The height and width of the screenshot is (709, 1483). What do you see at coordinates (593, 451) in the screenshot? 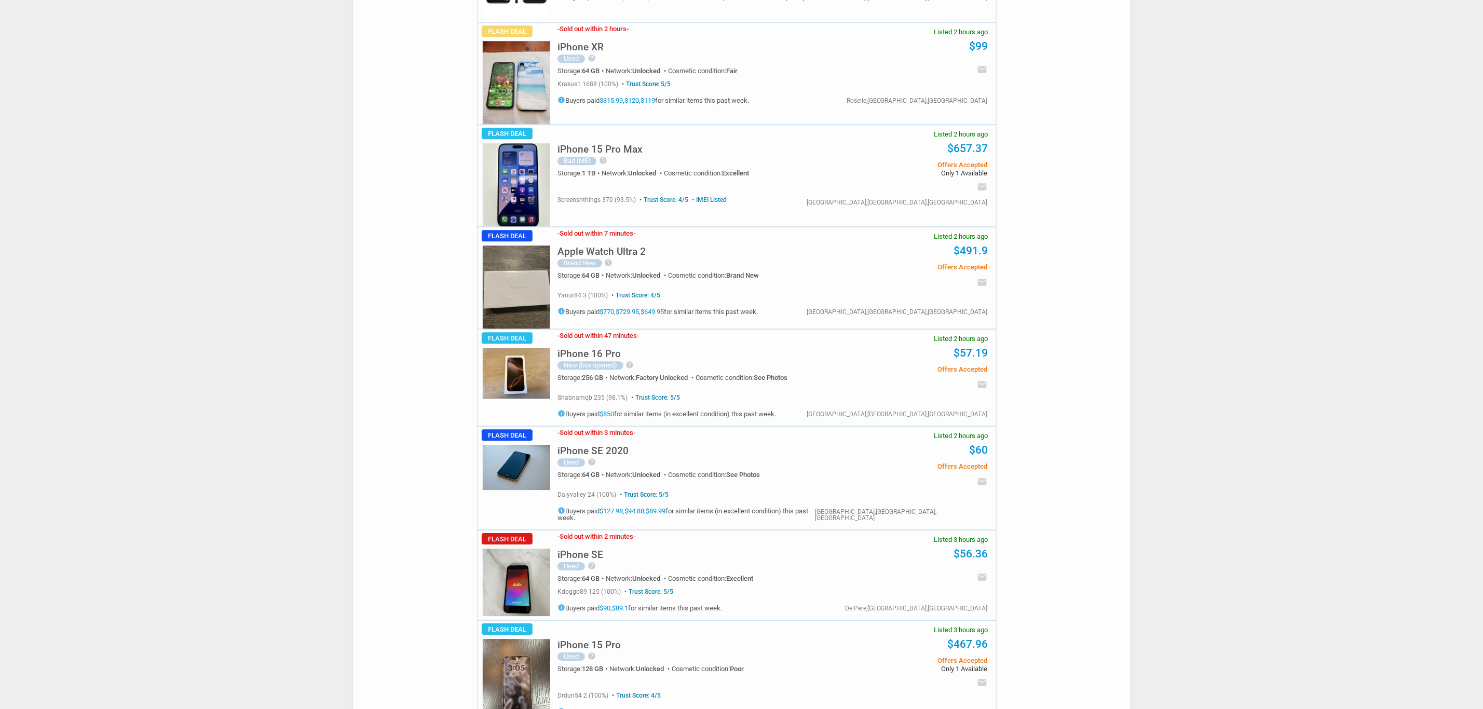
I see `h5: iPhone SE 2020` at bounding box center [593, 451].